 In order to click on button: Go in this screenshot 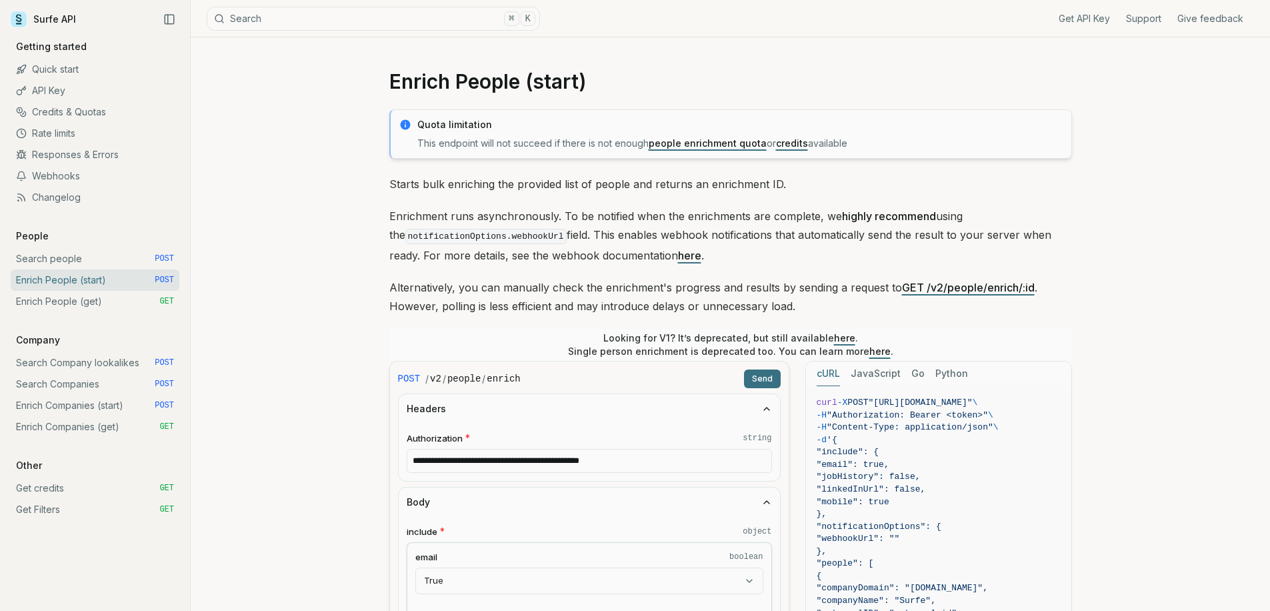, I will do `click(918, 373)`.